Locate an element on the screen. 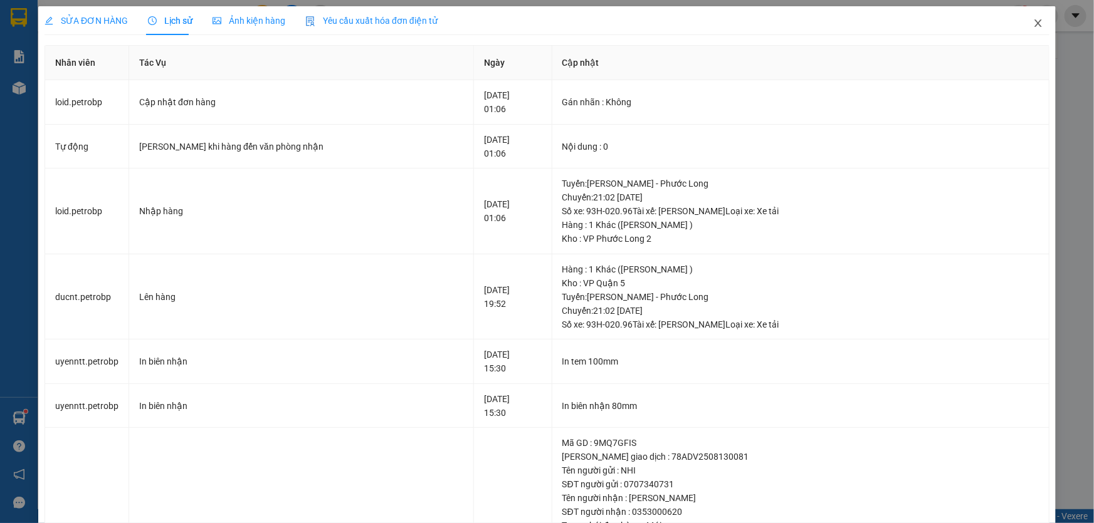 The height and width of the screenshot is (523, 1094). th: Cập nhật is located at coordinates (800, 63).